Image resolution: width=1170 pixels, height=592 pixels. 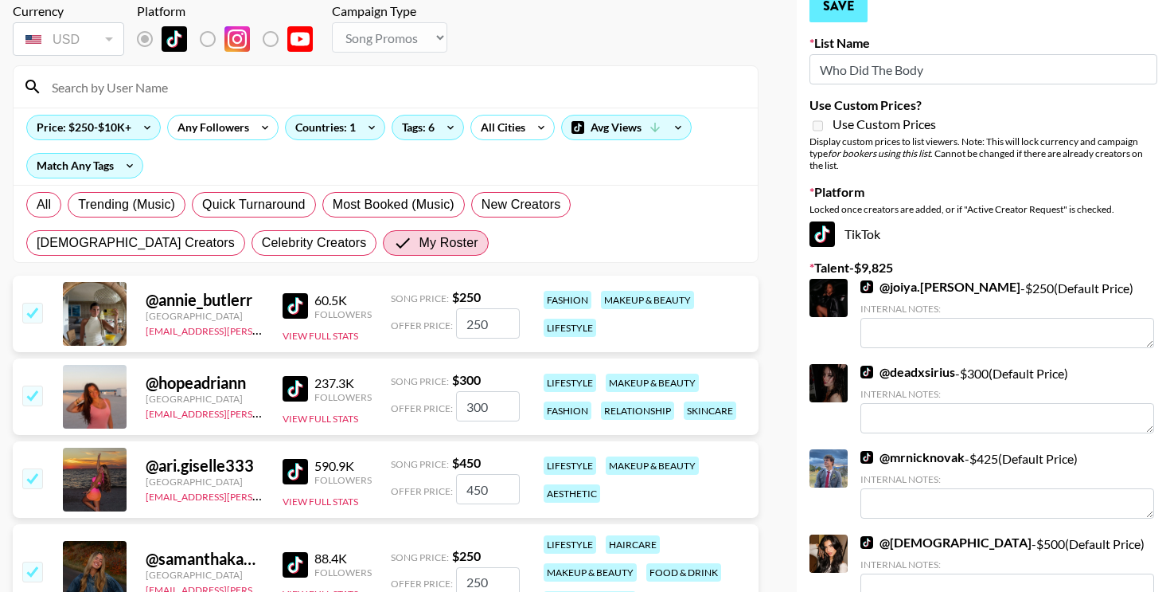 I want to click on div: Locked once creators are added, or if "Active Creator Request" is checked., so click(x=983, y=209).